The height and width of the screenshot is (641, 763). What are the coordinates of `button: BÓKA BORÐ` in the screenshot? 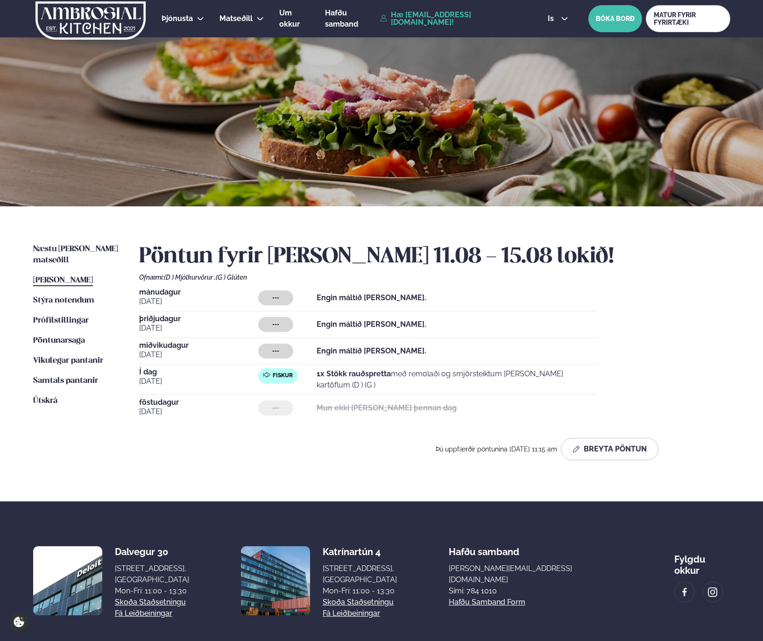 It's located at (615, 19).